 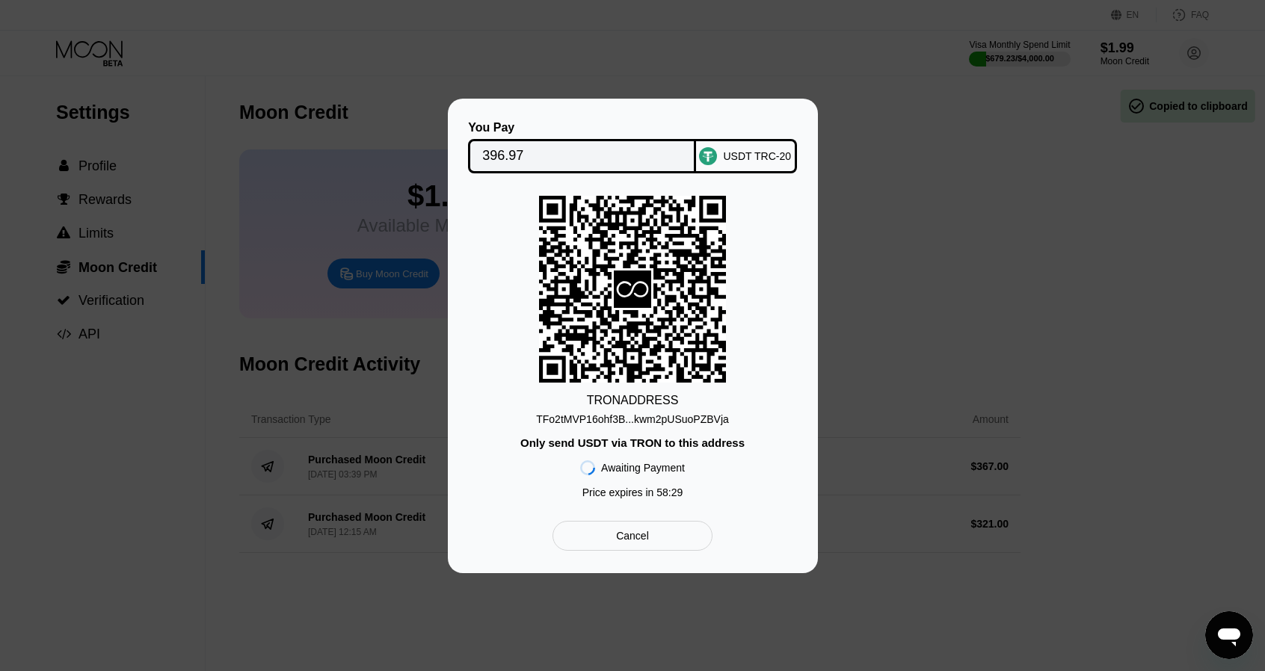 I want to click on div: USDT TRC-20, so click(x=757, y=156).